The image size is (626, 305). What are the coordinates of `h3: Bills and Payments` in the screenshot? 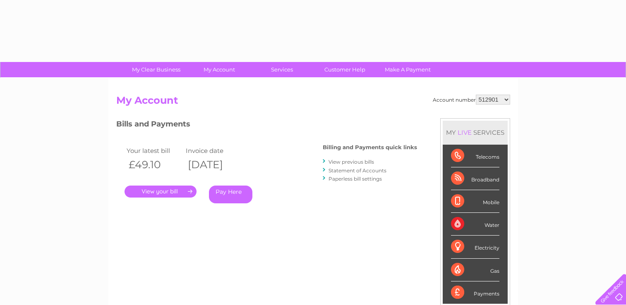 It's located at (266, 125).